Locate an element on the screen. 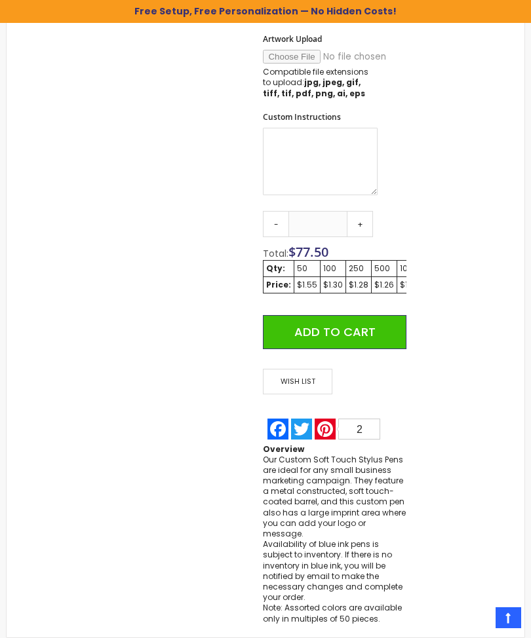 The width and height of the screenshot is (531, 638). p: Compatible file extensions to upload: is located at coordinates (320, 83).